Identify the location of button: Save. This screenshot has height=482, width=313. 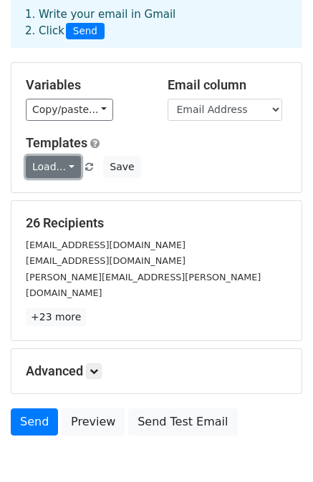
(122, 167).